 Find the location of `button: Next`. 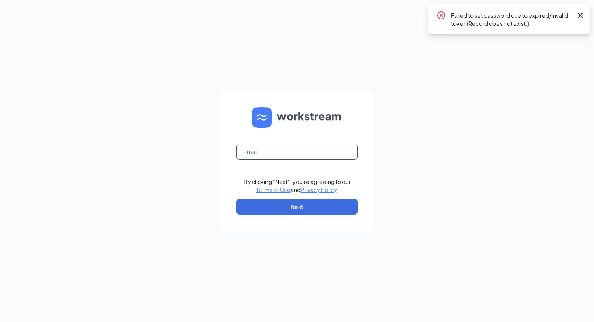

button: Next is located at coordinates (297, 207).